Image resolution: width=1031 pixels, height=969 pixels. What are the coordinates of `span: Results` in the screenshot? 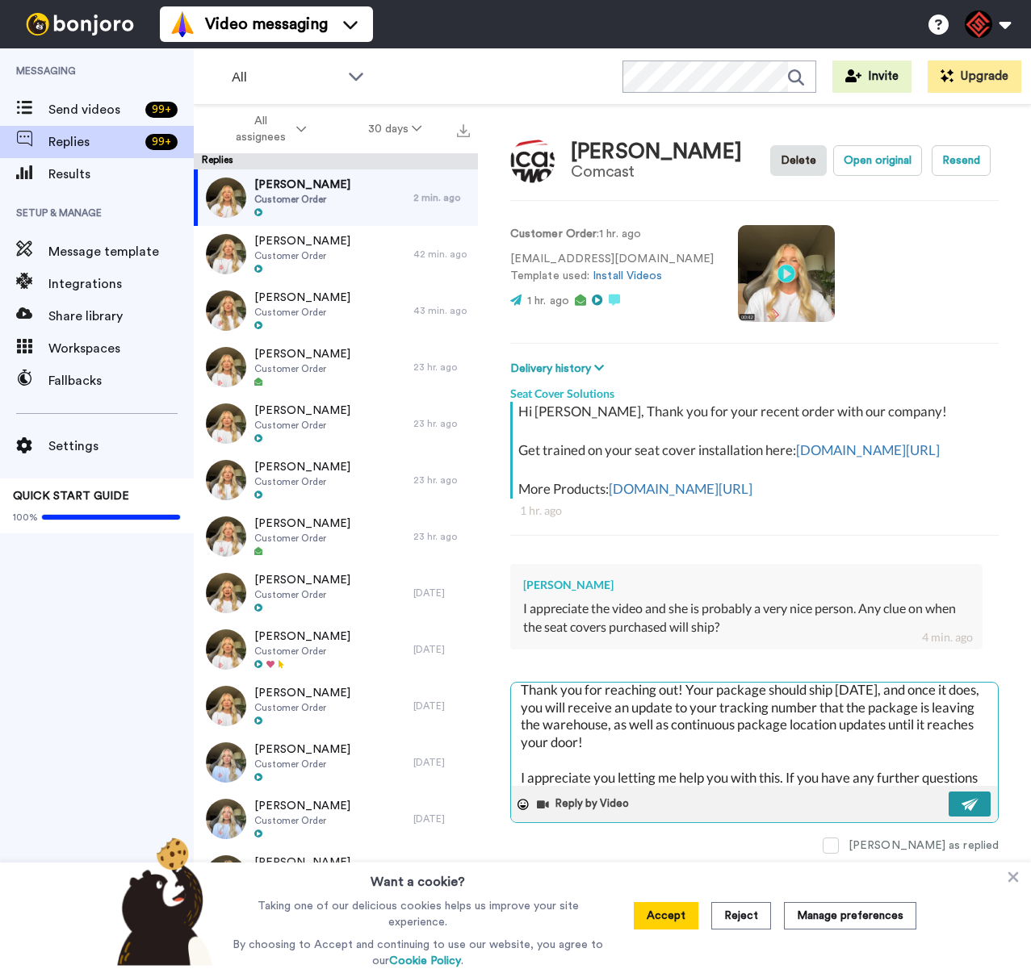 It's located at (121, 174).